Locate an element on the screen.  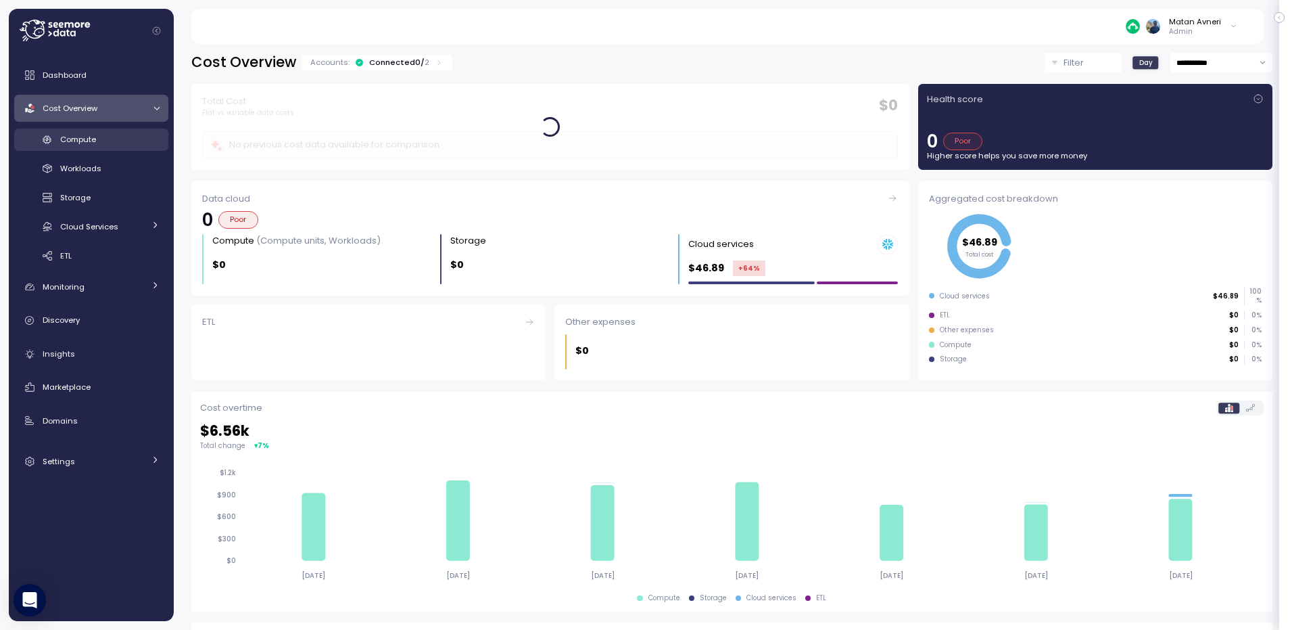
button: Collapse navigation is located at coordinates (156, 30).